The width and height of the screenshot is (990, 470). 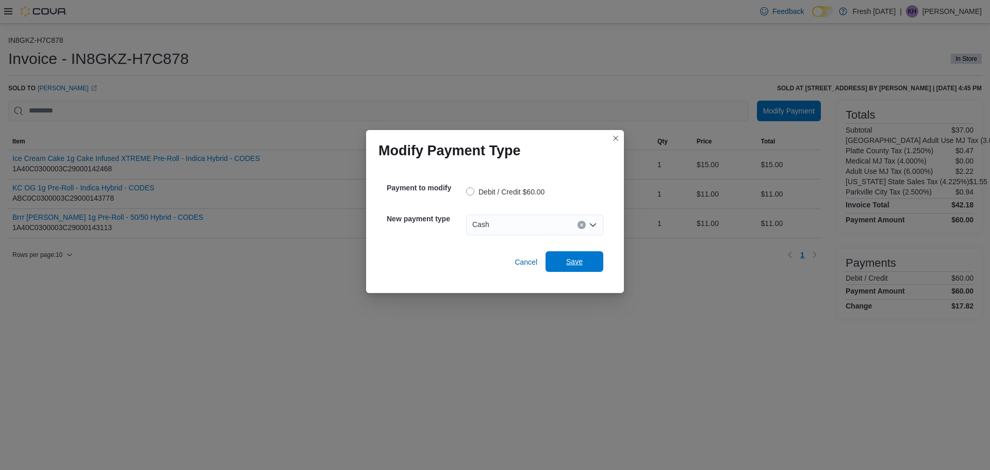 What do you see at coordinates (526, 262) in the screenshot?
I see `span: Cancel` at bounding box center [526, 262].